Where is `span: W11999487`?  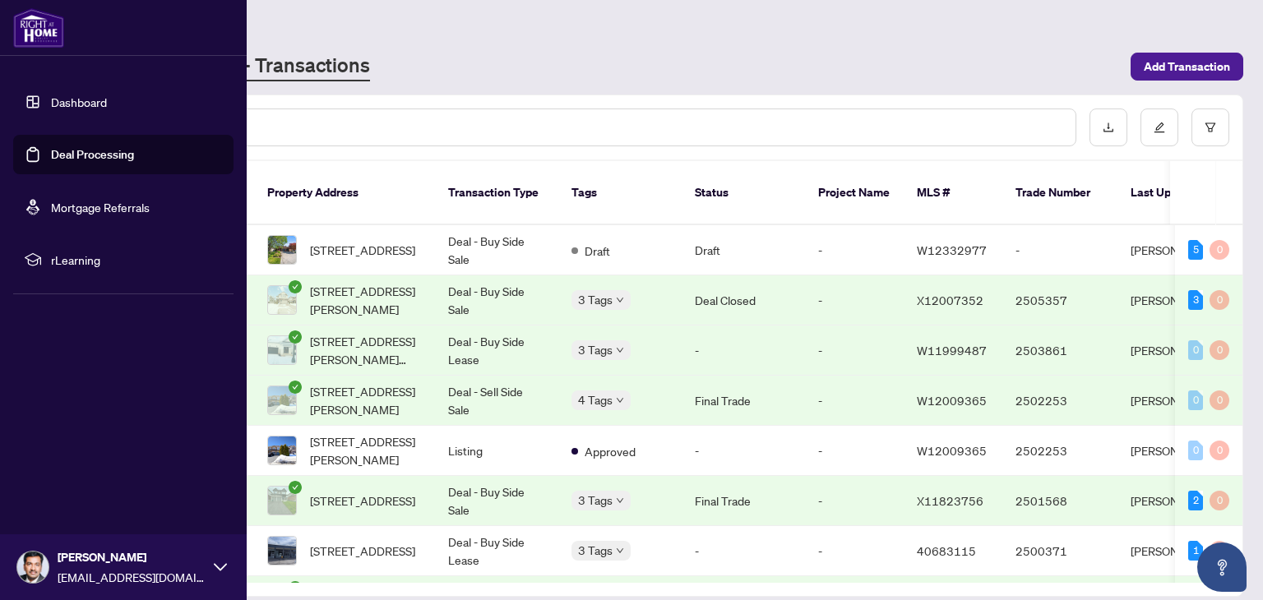
span: W11999487 is located at coordinates (952, 350).